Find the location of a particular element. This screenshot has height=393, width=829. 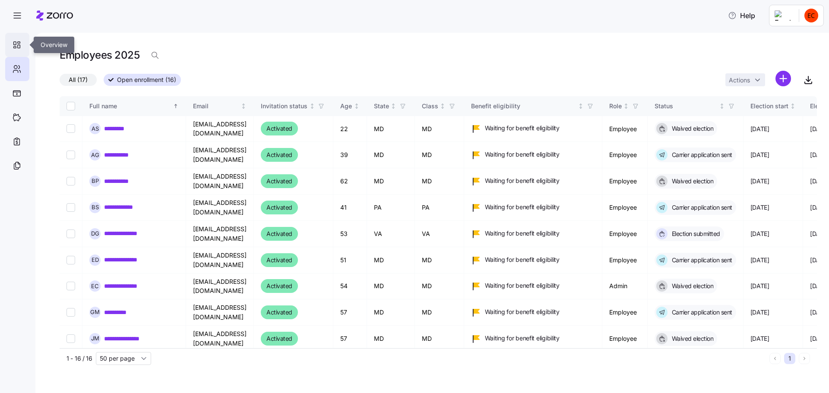

span: B S is located at coordinates (95, 207).